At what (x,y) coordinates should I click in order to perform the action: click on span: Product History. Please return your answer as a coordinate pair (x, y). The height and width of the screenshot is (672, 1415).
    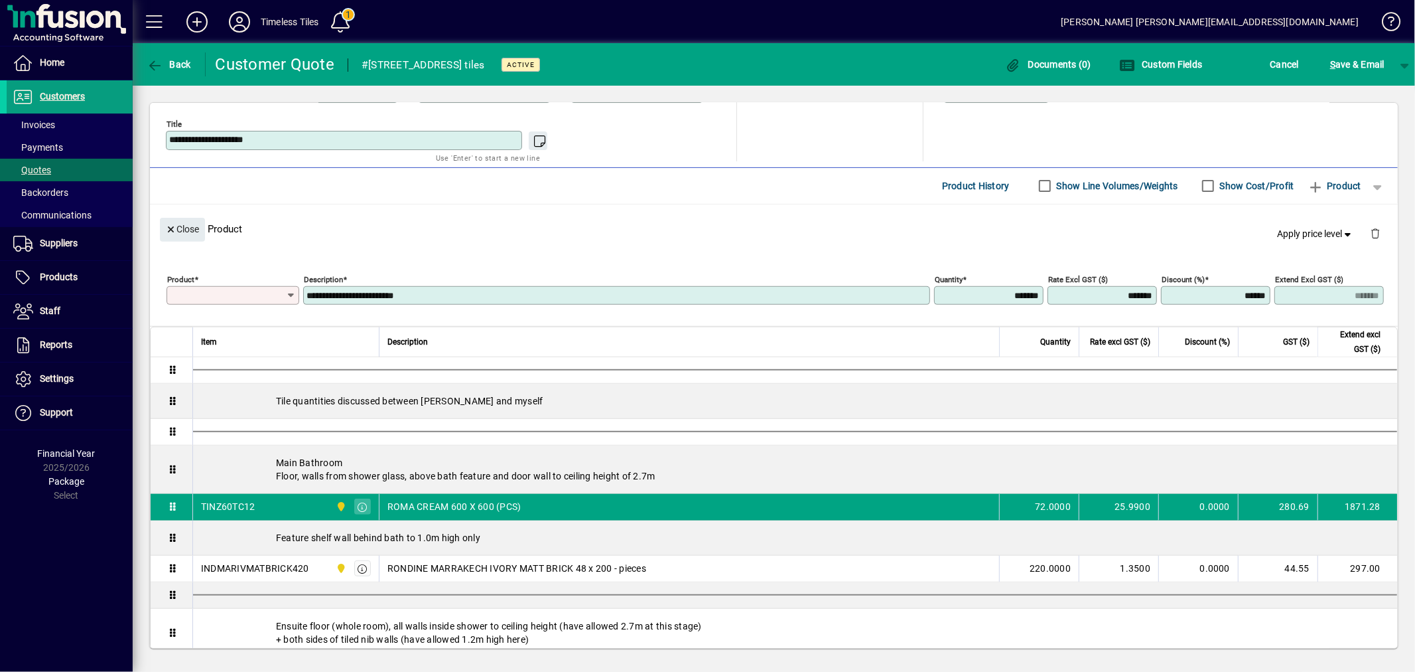
    Looking at the image, I should click on (976, 186).